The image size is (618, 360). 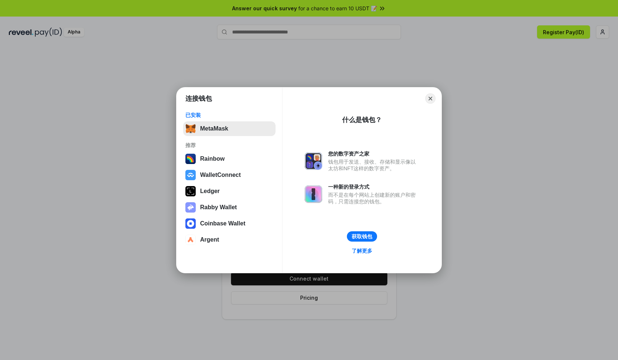 I want to click on div: 获取钱包, so click(x=362, y=237).